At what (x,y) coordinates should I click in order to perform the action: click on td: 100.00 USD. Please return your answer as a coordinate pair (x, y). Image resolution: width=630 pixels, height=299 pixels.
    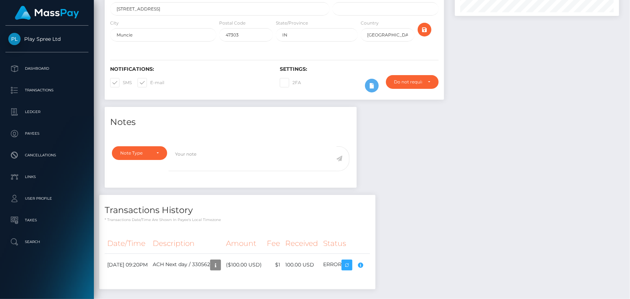
    Looking at the image, I should click on (301, 264).